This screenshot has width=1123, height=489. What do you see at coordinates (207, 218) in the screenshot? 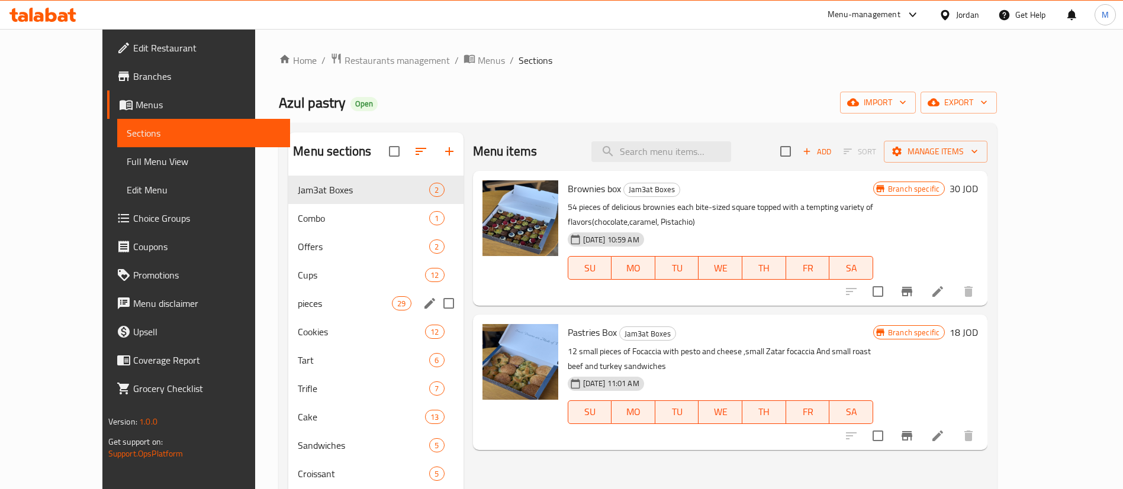
I see `span: Choice Groups` at bounding box center [207, 218].